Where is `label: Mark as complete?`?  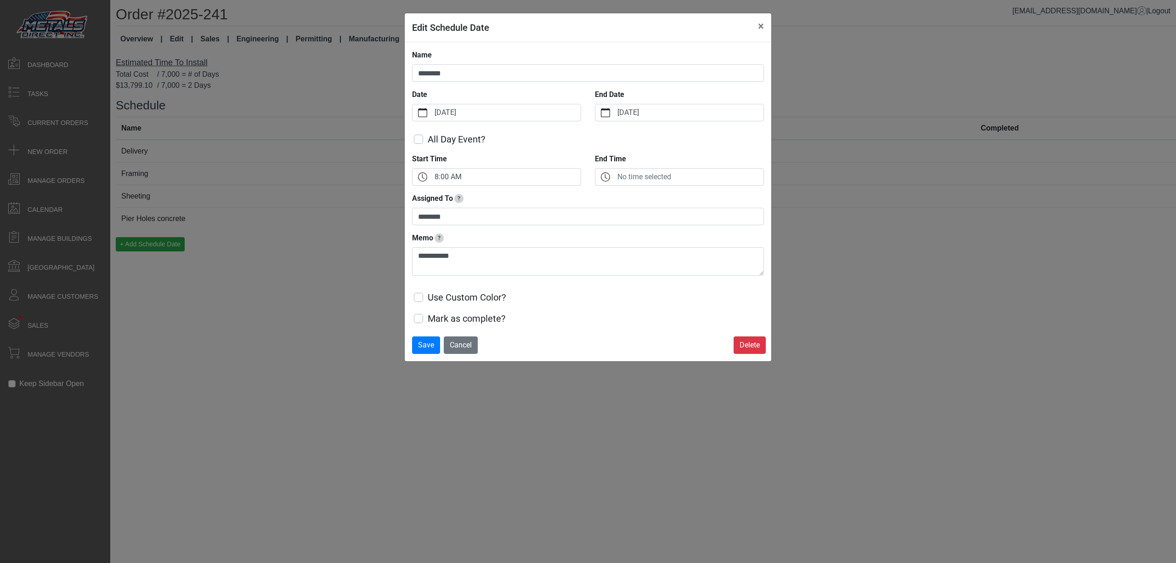 label: Mark as complete? is located at coordinates (466, 318).